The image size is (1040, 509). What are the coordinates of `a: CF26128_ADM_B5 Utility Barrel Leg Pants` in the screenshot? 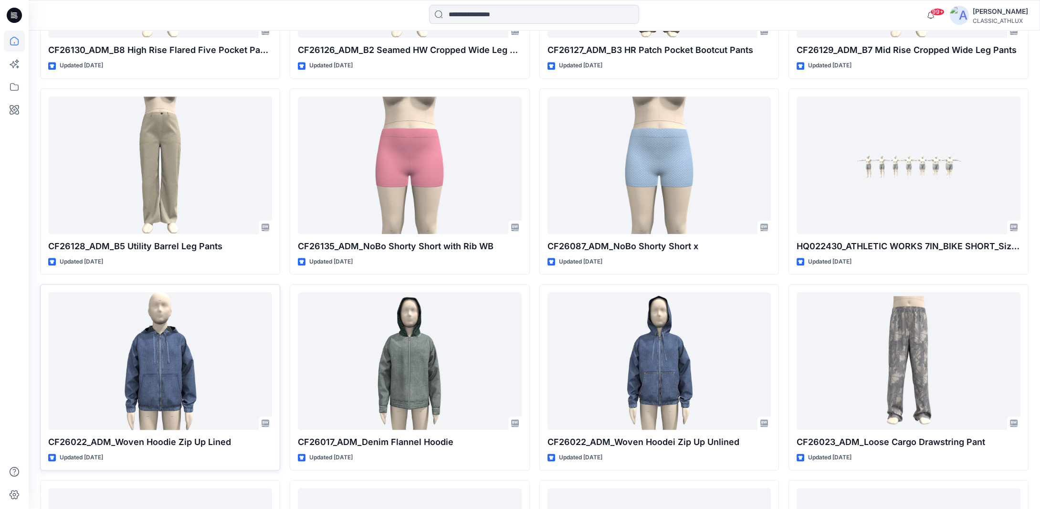 It's located at (160, 165).